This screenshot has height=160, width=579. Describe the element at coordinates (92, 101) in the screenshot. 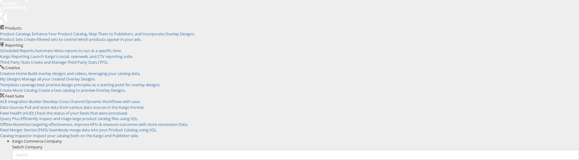

I see `span: Develop Cross-Channel Dynamic Workflows with ease.` at that location.